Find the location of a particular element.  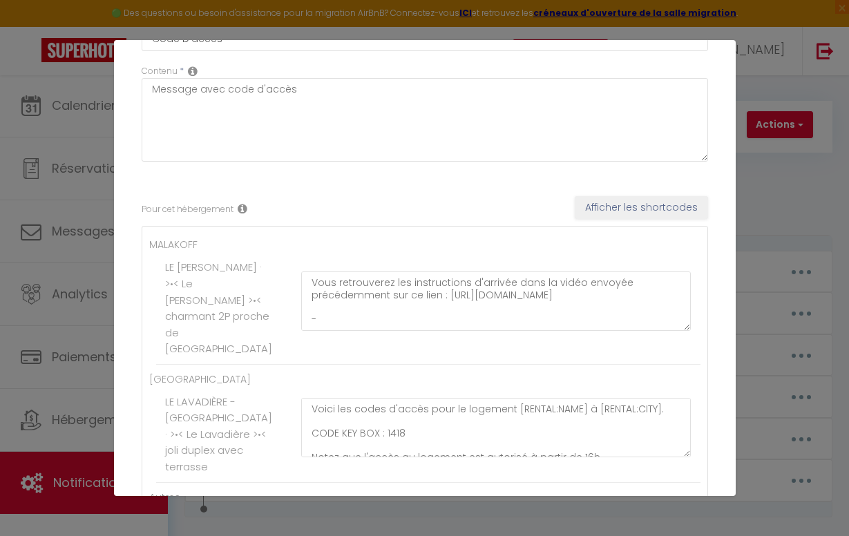

button: Afficher les shortcodes is located at coordinates (641, 208).